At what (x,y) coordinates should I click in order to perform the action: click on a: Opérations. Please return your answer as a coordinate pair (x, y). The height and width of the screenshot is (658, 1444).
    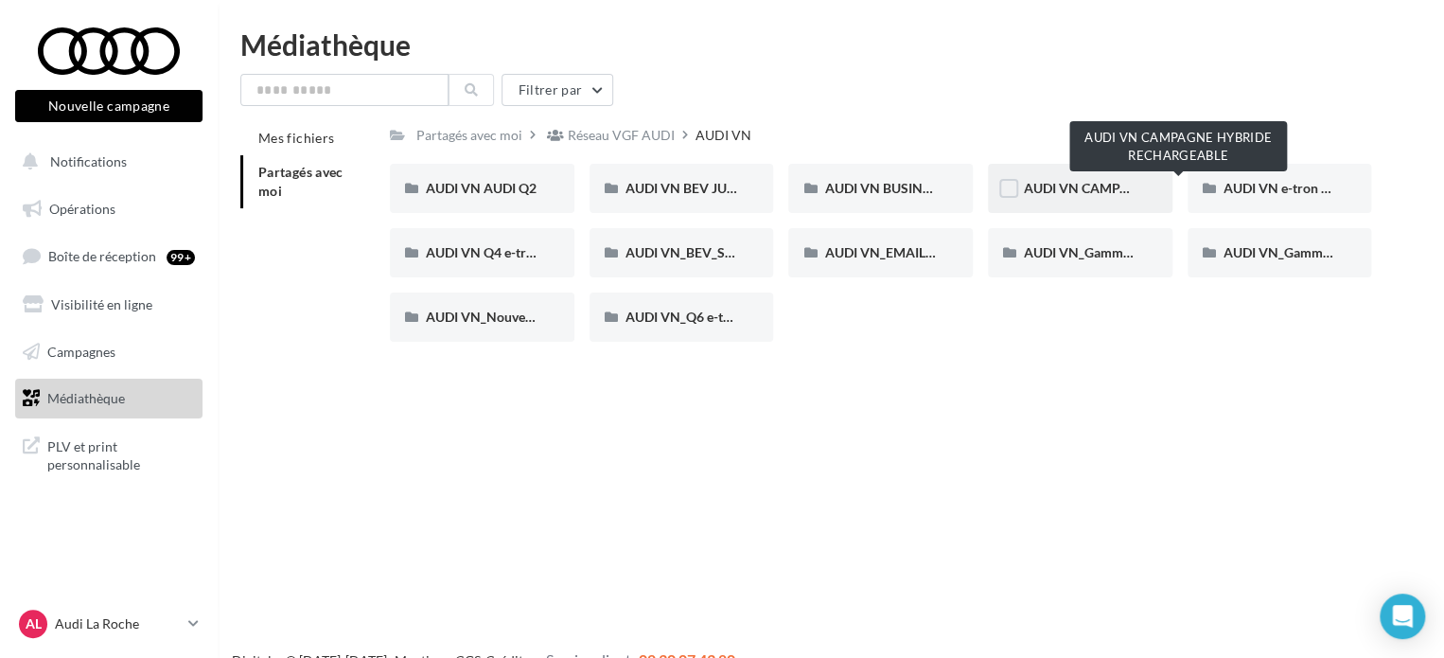
    Looking at the image, I should click on (109, 209).